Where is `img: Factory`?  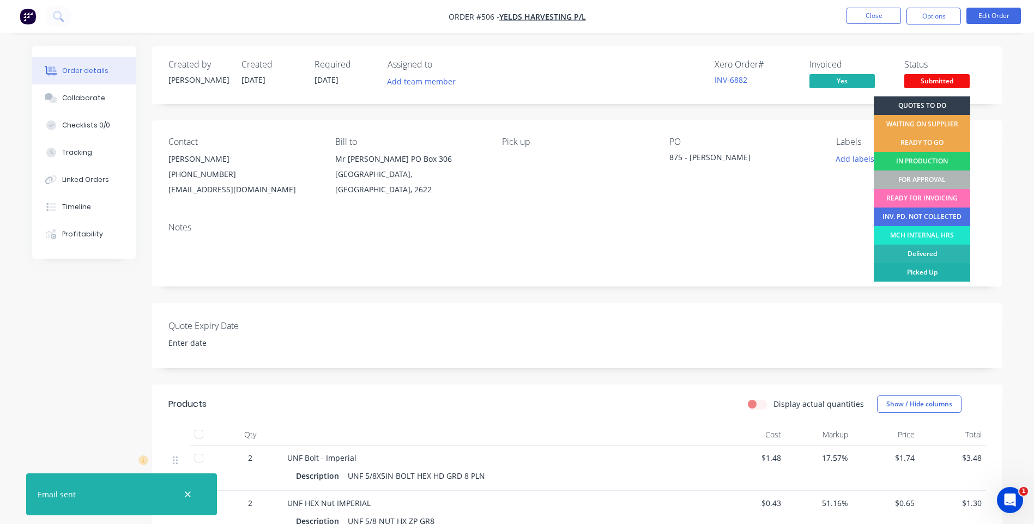
img: Factory is located at coordinates (28, 16).